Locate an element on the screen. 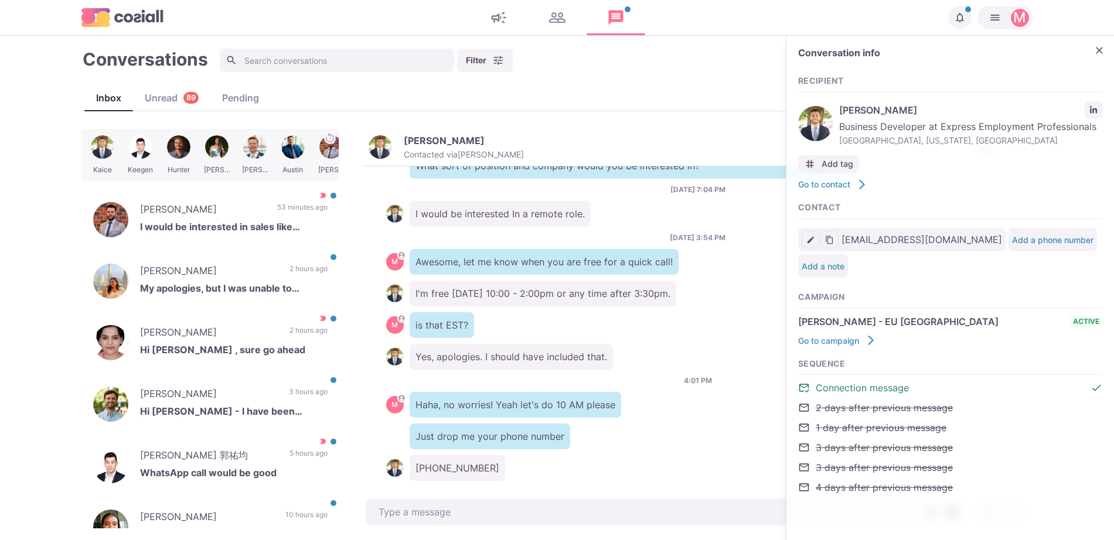  p: 3 hours ago is located at coordinates (308, 396).